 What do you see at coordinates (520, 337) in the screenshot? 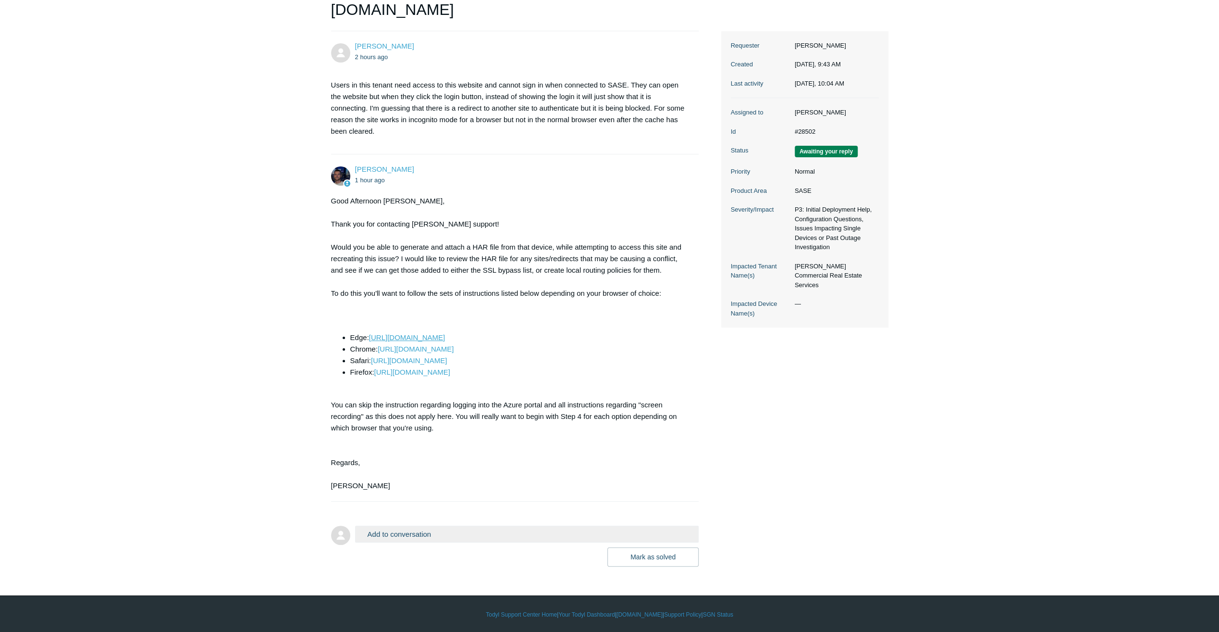
I see `li: Edge:` at bounding box center [520, 337].